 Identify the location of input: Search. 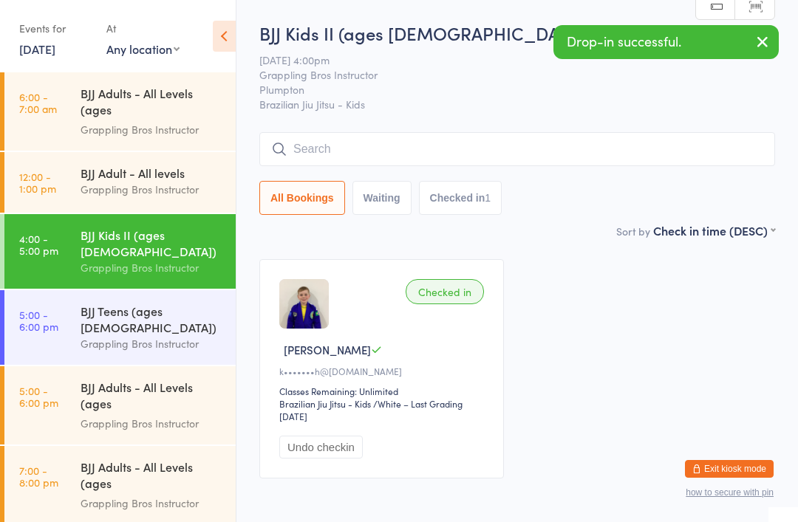
(517, 149).